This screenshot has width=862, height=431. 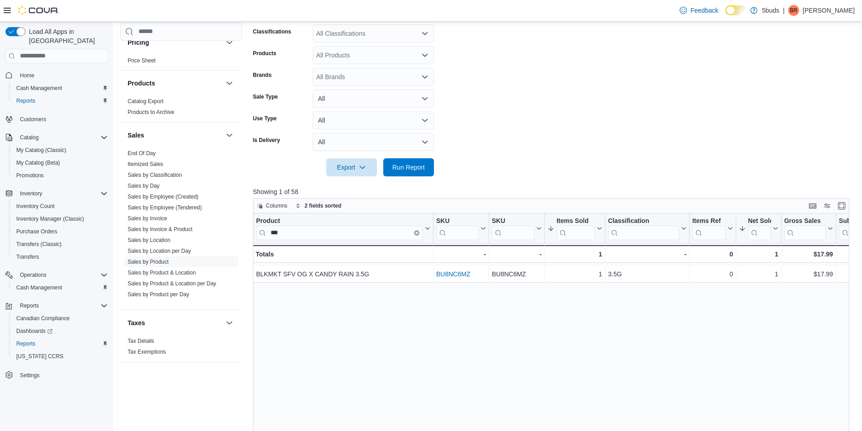 What do you see at coordinates (38, 10) in the screenshot?
I see `img: Cova` at bounding box center [38, 10].